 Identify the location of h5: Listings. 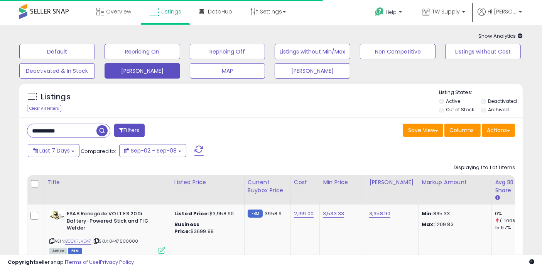
(56, 97).